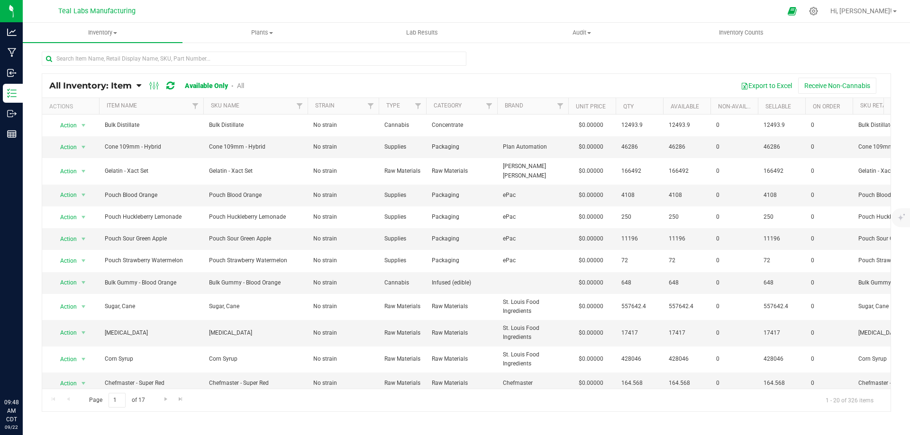 This screenshot has height=435, width=910. Describe the element at coordinates (93, 86) in the screenshot. I see `a: All Inventory: Item` at that location.